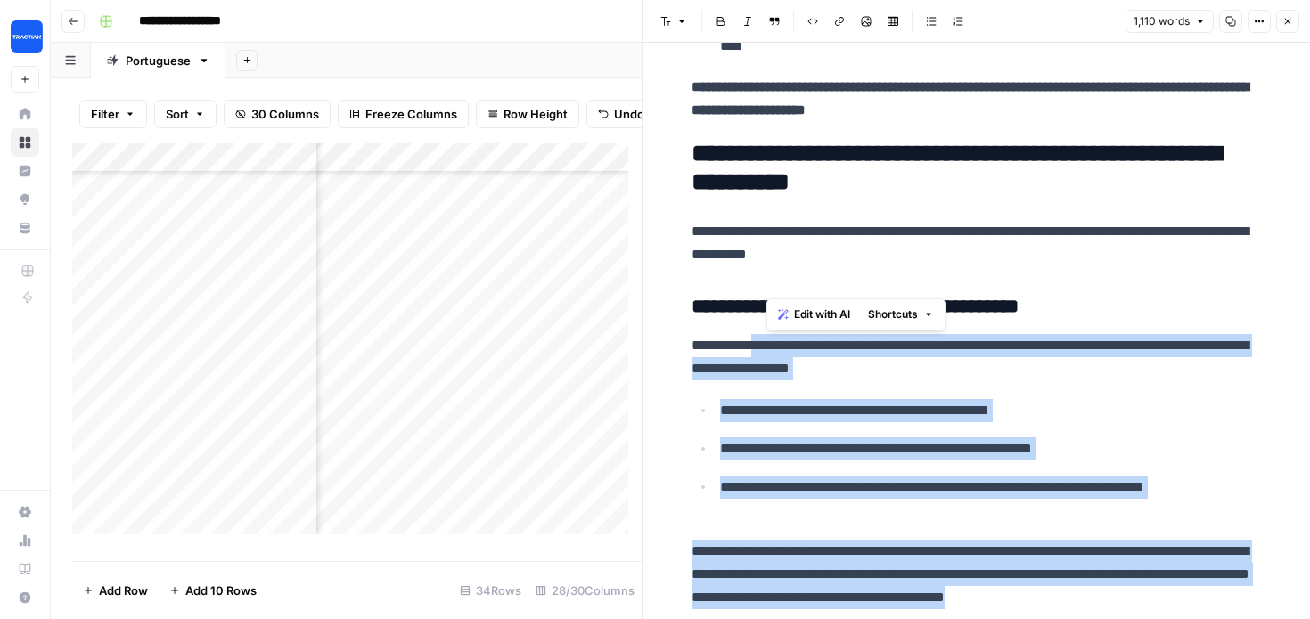  Describe the element at coordinates (25, 200) in the screenshot. I see `a: Opportunities` at that location.